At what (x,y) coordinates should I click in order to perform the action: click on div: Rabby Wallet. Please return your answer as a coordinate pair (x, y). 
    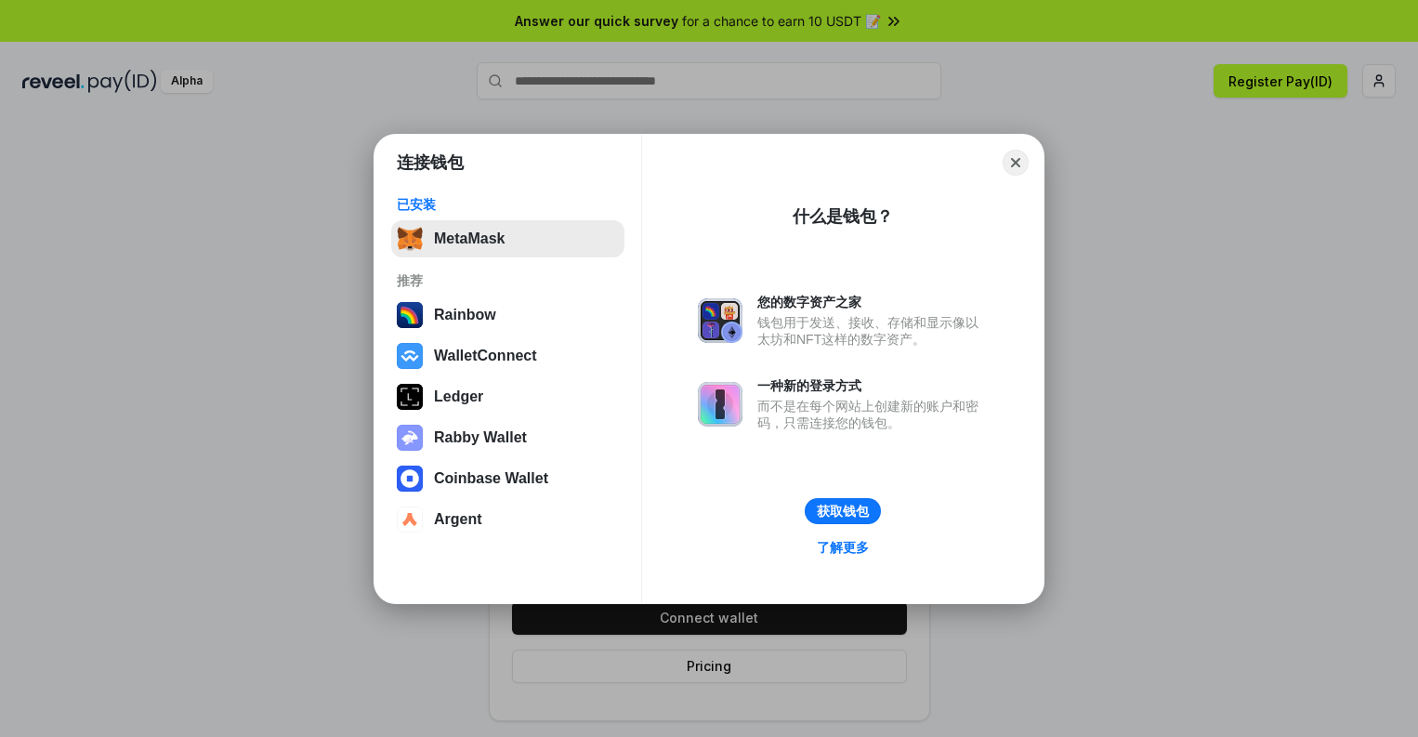
    Looking at the image, I should click on (480, 438).